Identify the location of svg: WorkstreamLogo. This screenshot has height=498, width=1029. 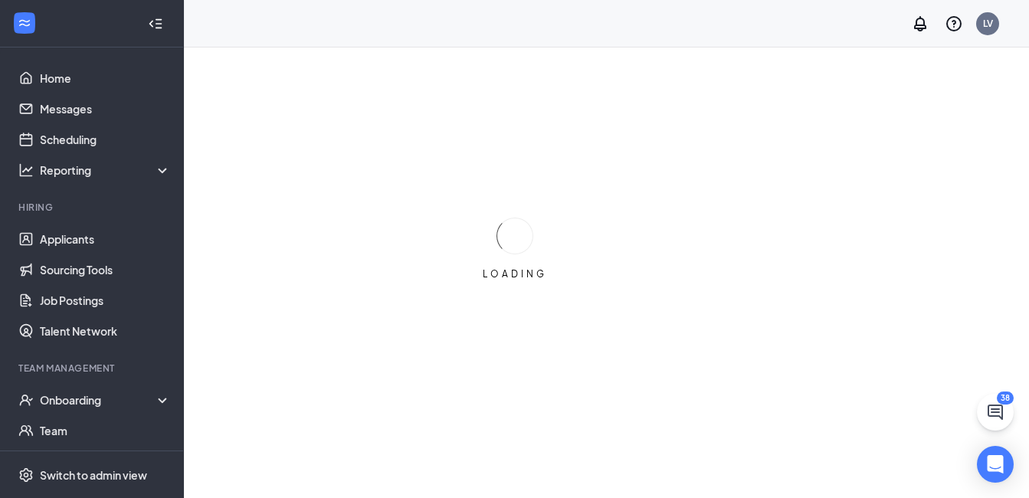
(25, 23).